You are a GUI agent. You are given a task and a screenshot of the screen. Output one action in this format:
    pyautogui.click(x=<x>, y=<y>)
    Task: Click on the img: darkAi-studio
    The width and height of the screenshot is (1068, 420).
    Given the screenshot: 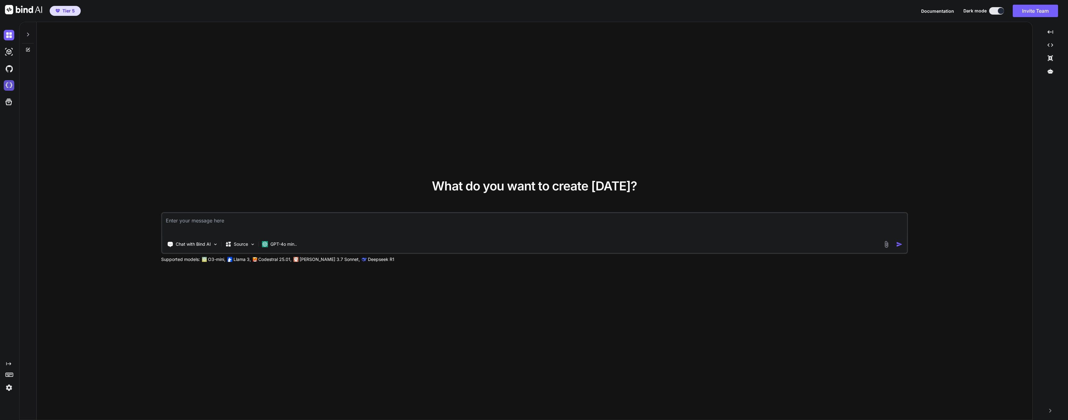 What is the action you would take?
    pyautogui.click(x=9, y=52)
    